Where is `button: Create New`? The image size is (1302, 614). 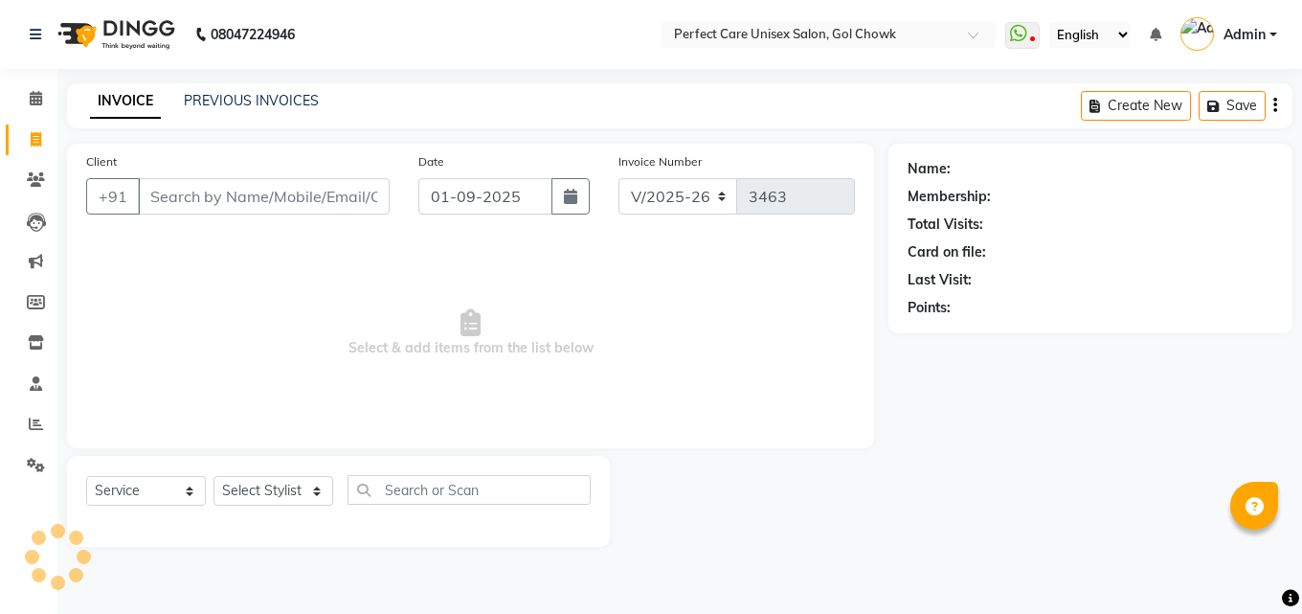
button: Create New is located at coordinates (1135, 105).